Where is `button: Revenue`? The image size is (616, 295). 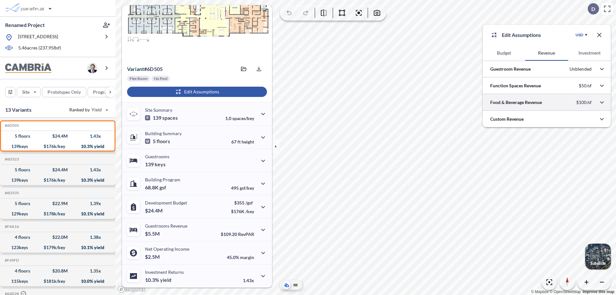
button: Revenue is located at coordinates (547, 53).